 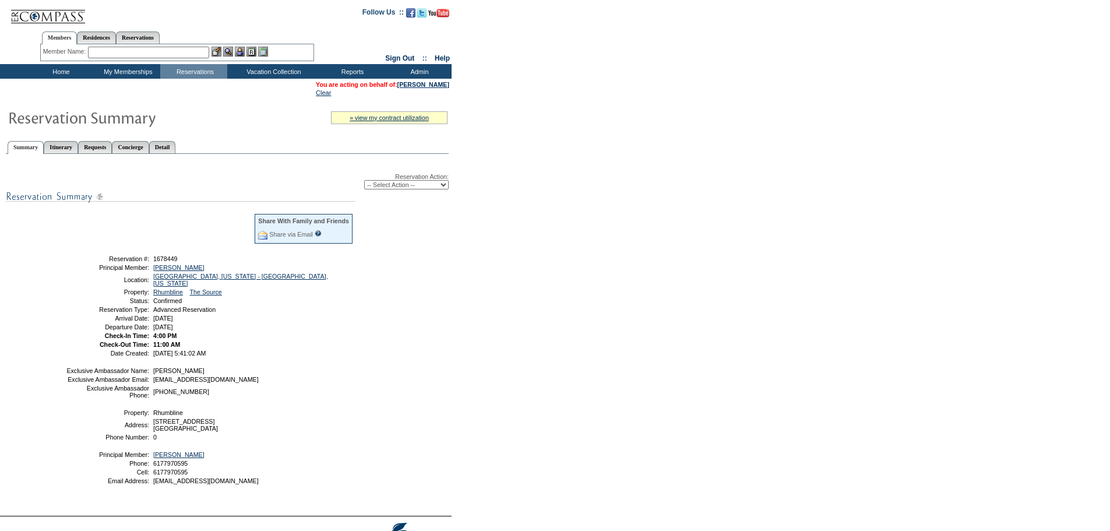 I want to click on td: Phone:, so click(x=107, y=463).